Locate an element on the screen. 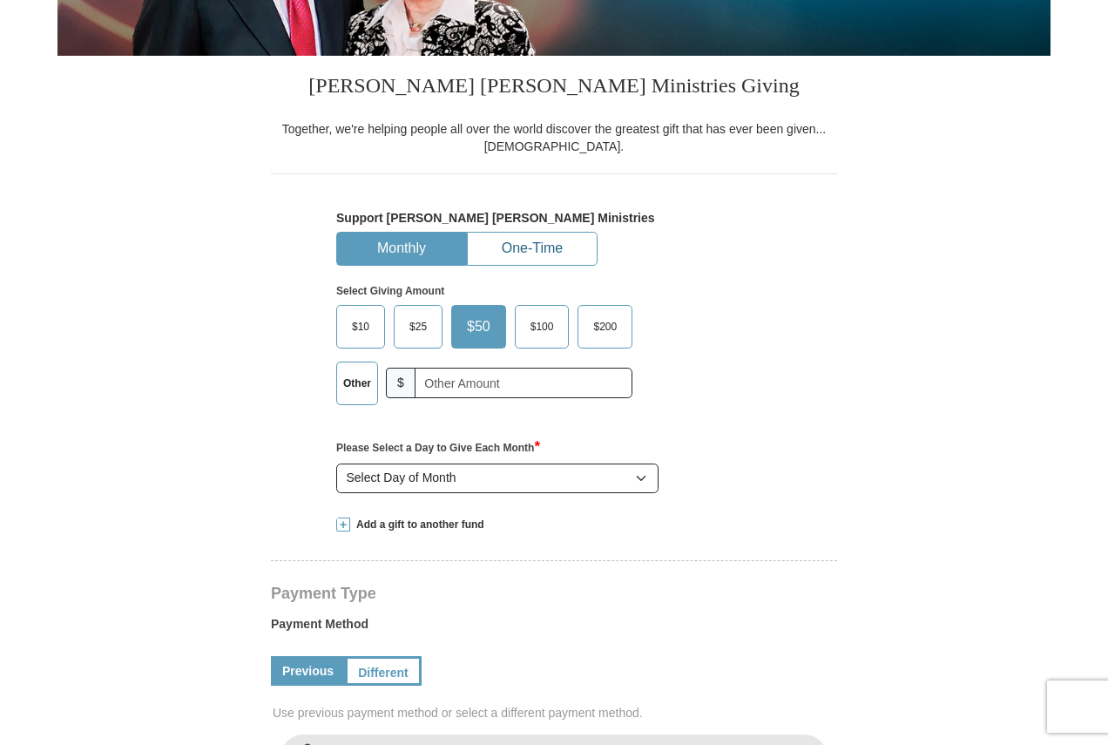 The width and height of the screenshot is (1108, 745). strong: Select Giving Amount is located at coordinates (390, 291).